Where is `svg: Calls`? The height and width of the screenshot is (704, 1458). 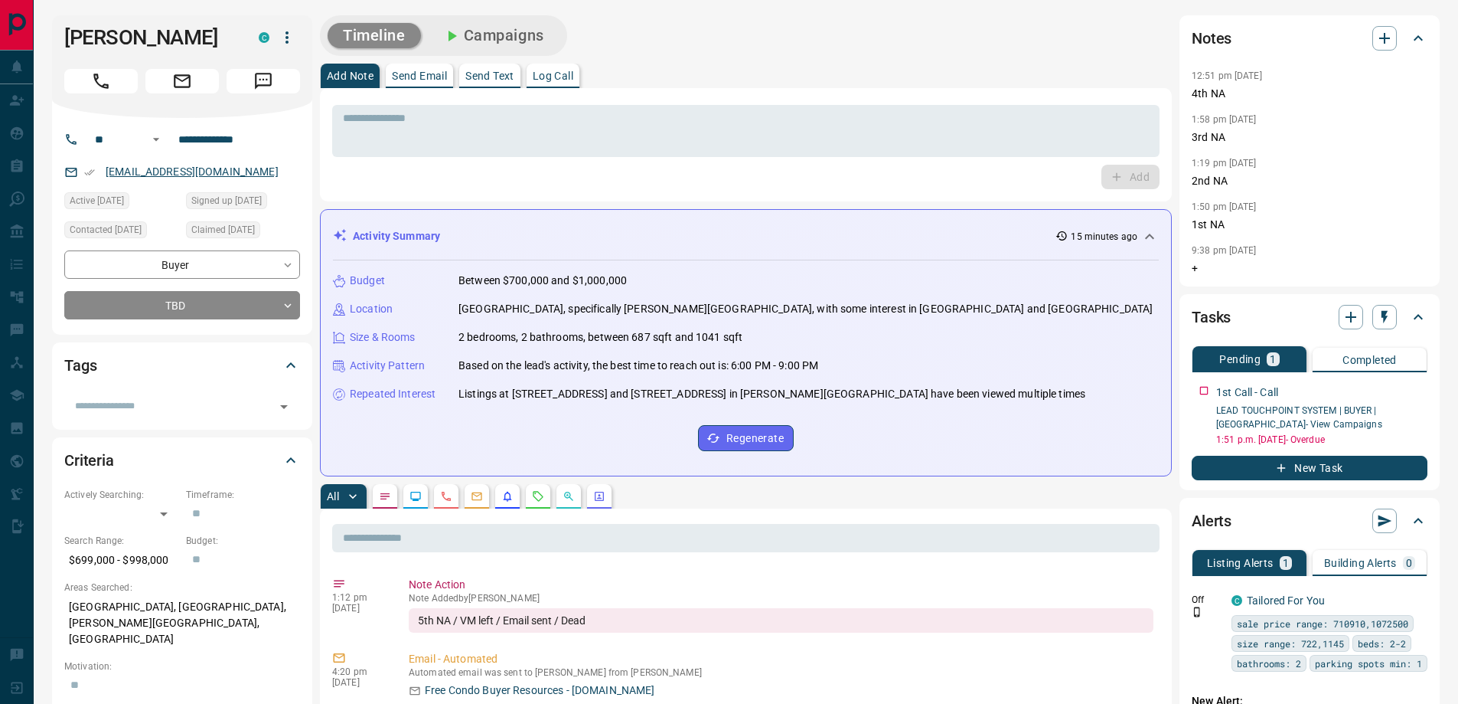
svg: Calls is located at coordinates (446, 496).